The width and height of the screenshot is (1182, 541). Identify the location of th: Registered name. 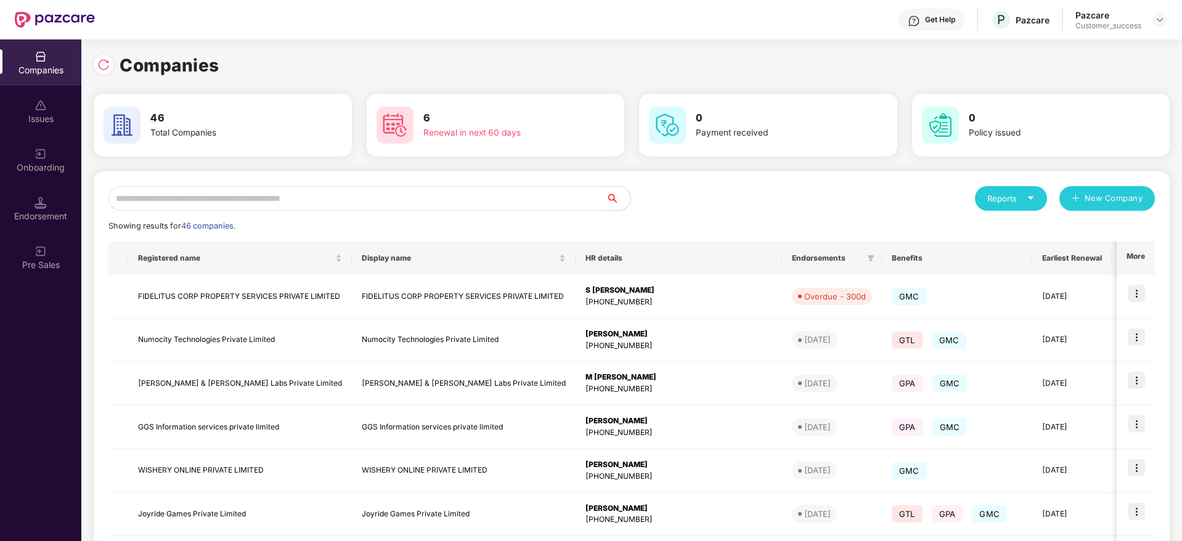
(240, 258).